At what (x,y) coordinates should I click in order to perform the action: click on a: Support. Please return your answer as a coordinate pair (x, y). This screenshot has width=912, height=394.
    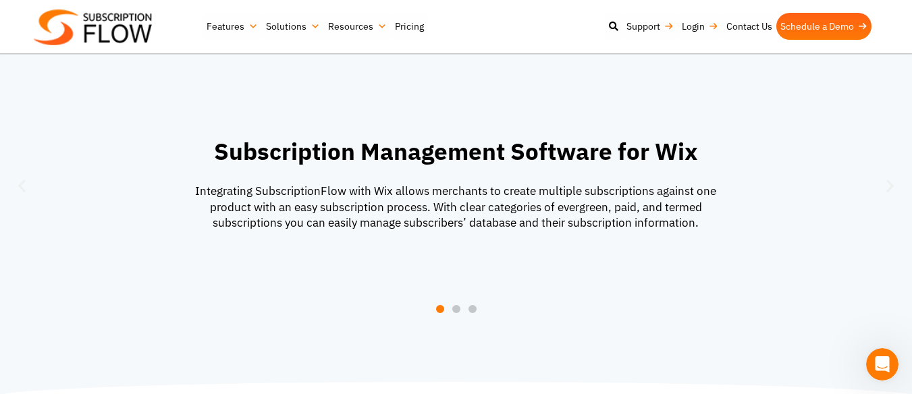
    Looking at the image, I should click on (650, 26).